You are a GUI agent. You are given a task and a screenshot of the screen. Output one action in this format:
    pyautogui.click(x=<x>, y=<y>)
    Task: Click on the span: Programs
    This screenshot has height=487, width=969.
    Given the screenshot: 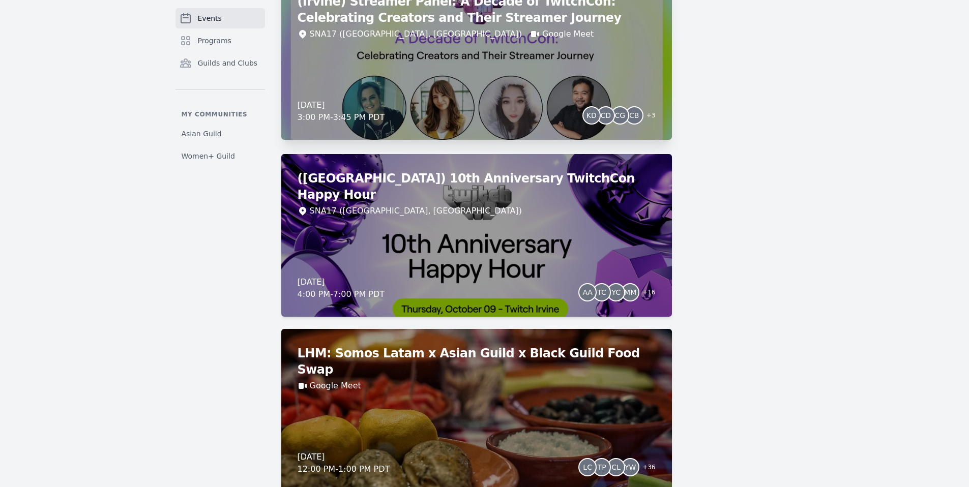 What is the action you would take?
    pyautogui.click(x=215, y=41)
    